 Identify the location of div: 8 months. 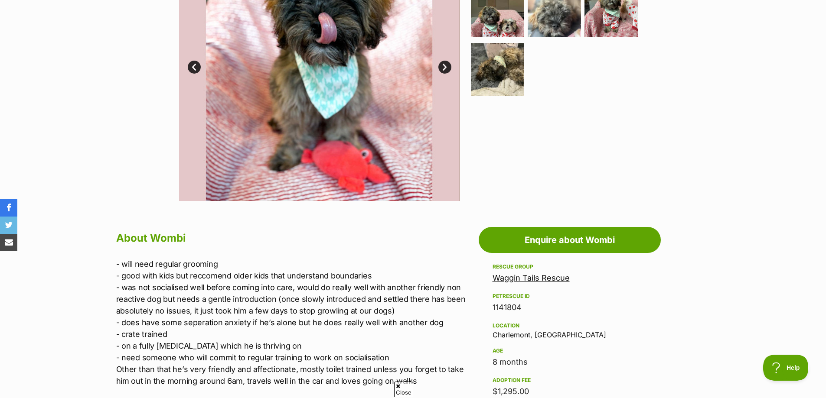
(570, 362).